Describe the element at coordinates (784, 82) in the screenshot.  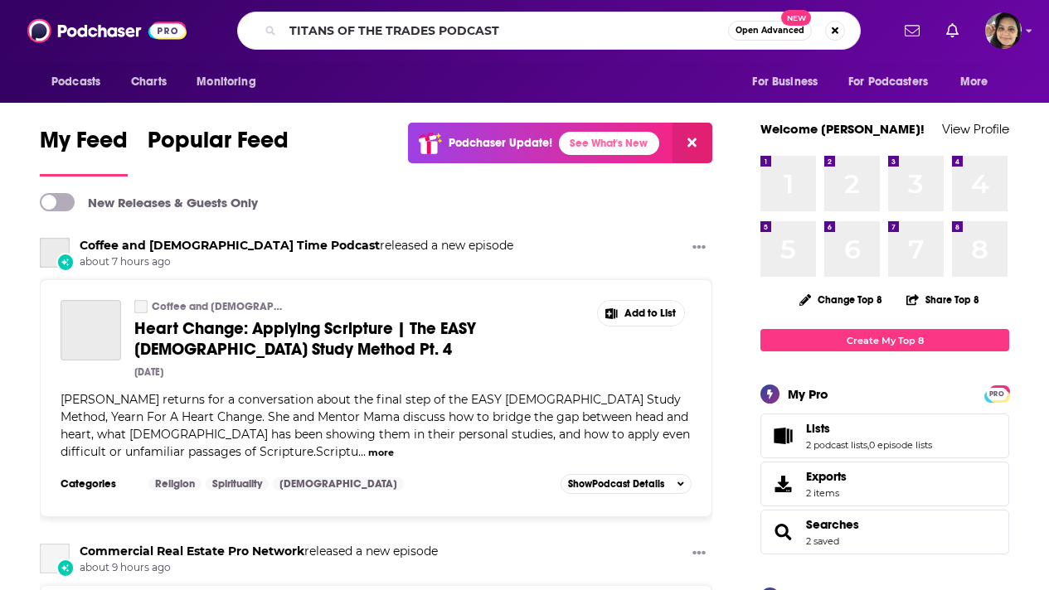
I see `span: For Business` at that location.